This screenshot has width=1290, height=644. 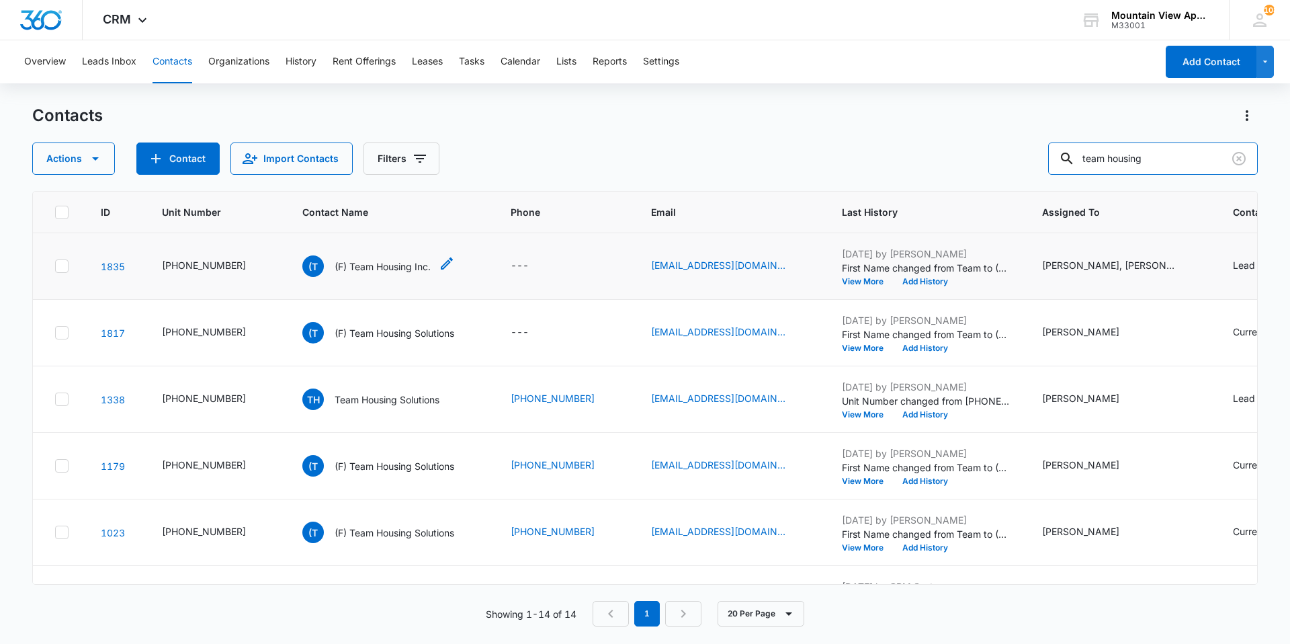 I want to click on p: Showing 1-14 of 14, so click(x=531, y=613).